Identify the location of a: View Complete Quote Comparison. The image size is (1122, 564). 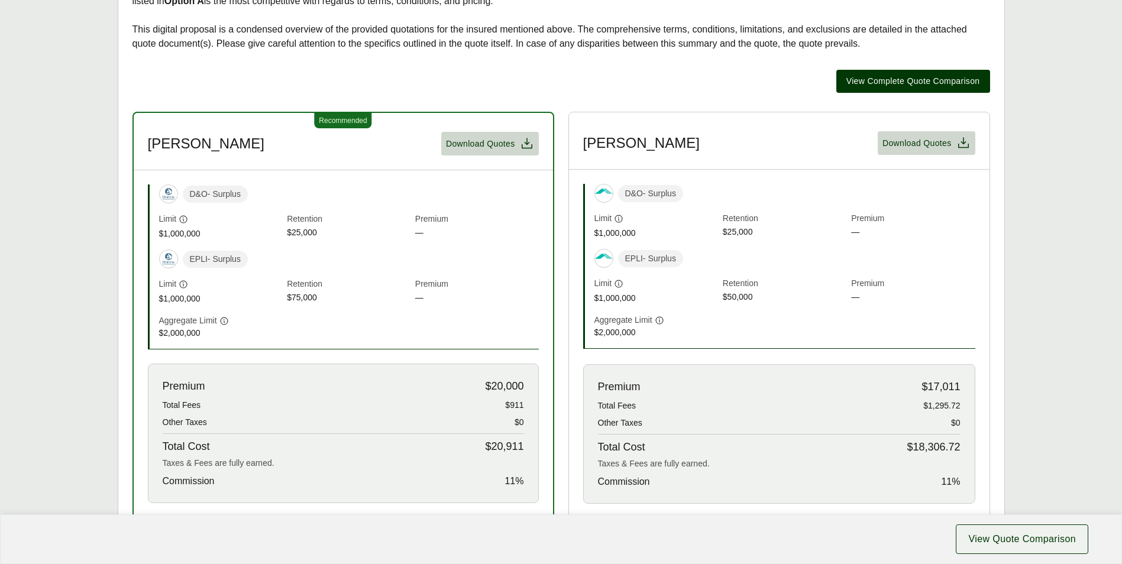
(914, 81).